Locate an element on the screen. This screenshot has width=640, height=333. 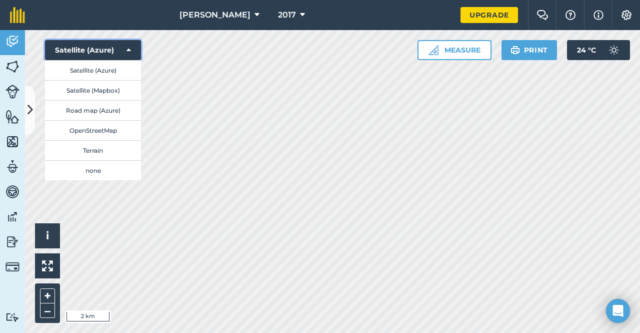
button: OpenStreetMap is located at coordinates (93, 130).